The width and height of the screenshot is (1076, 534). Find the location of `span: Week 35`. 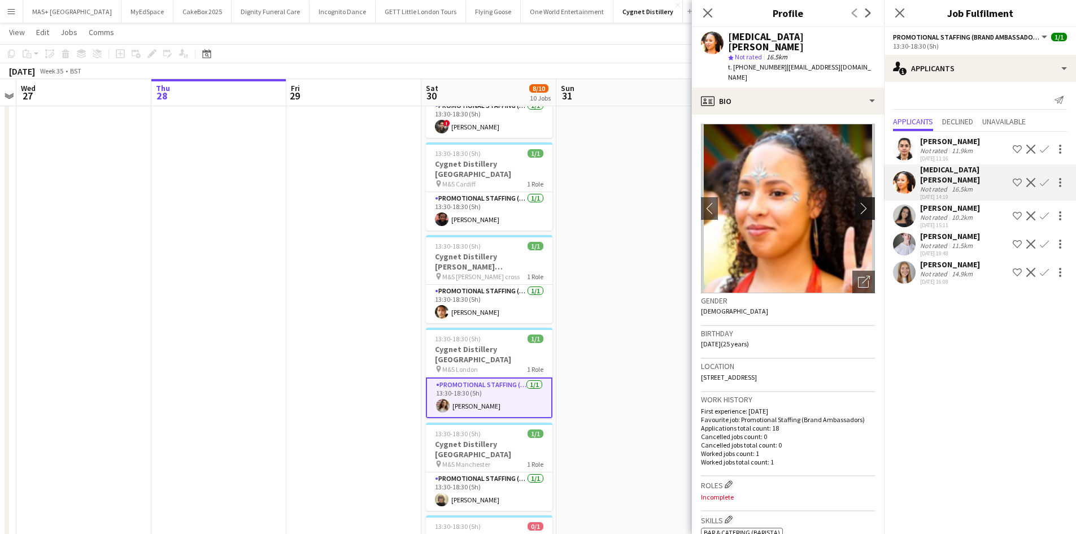

span: Week 35 is located at coordinates (51, 71).